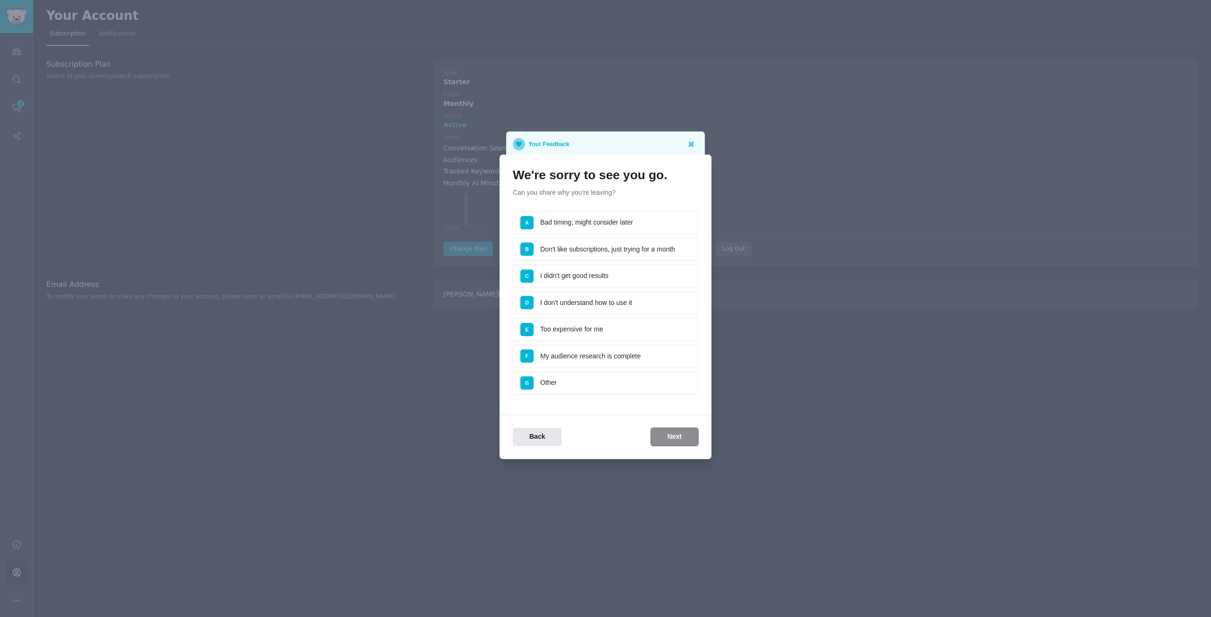 This screenshot has height=617, width=1211. Describe the element at coordinates (527, 383) in the screenshot. I see `span: G` at that location.